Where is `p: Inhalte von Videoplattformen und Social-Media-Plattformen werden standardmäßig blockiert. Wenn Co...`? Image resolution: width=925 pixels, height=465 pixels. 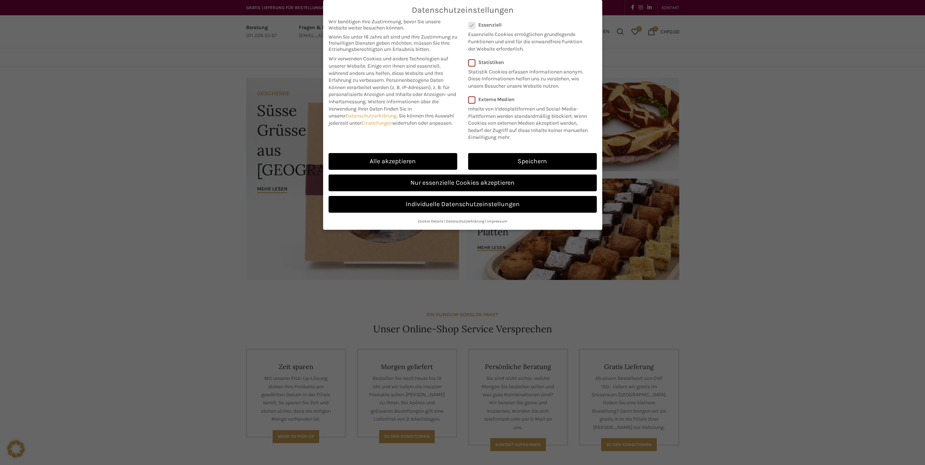 p: Inhalte von Videoplattformen und Social-Media-Plattformen werden standardmäßig blockiert. Wenn Co... is located at coordinates (530, 122).